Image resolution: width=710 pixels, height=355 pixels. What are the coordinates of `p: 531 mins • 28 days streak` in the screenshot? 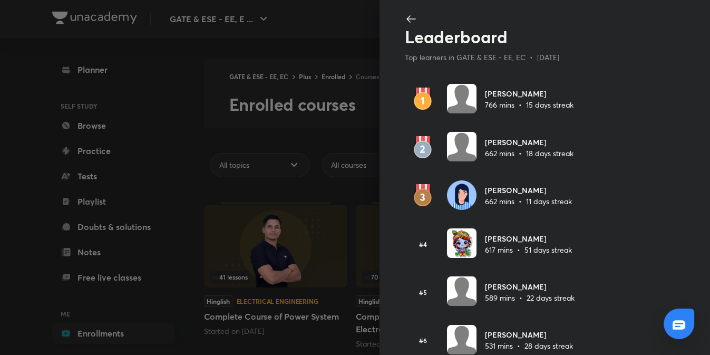 It's located at (529, 345).